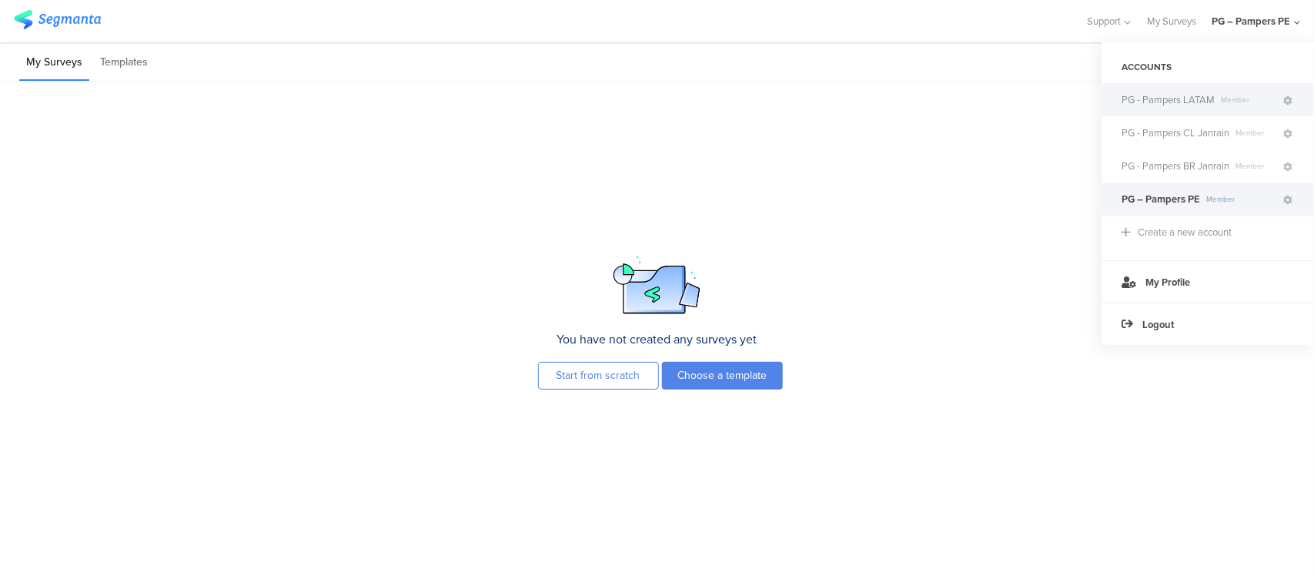 This screenshot has width=1314, height=576. I want to click on img: empty-state-icon.svg, so click(657, 284).